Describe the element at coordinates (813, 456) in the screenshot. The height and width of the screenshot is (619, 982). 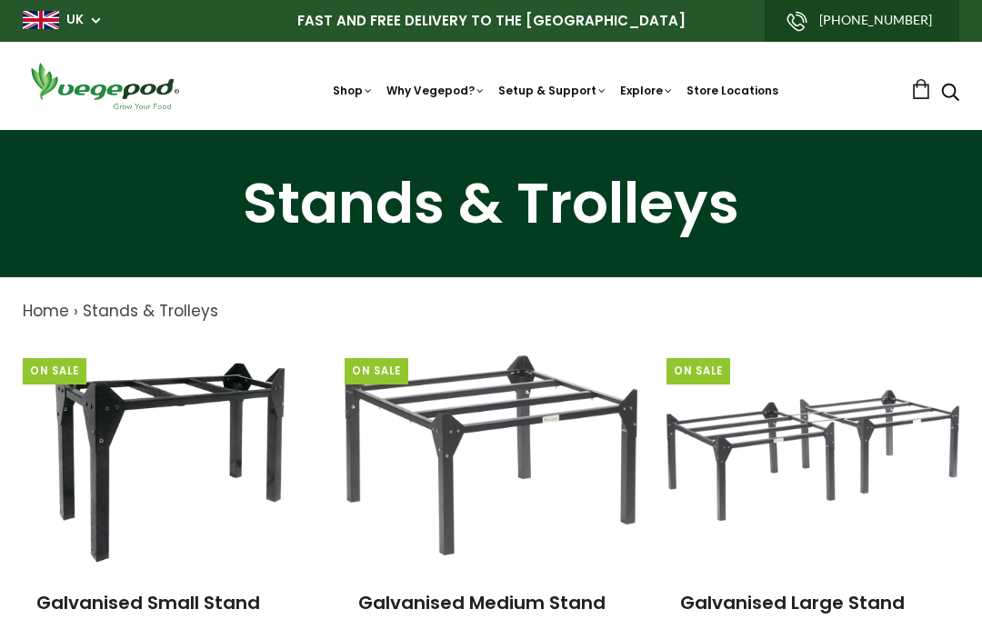
I see `img: Galvanised Large Stand` at that location.